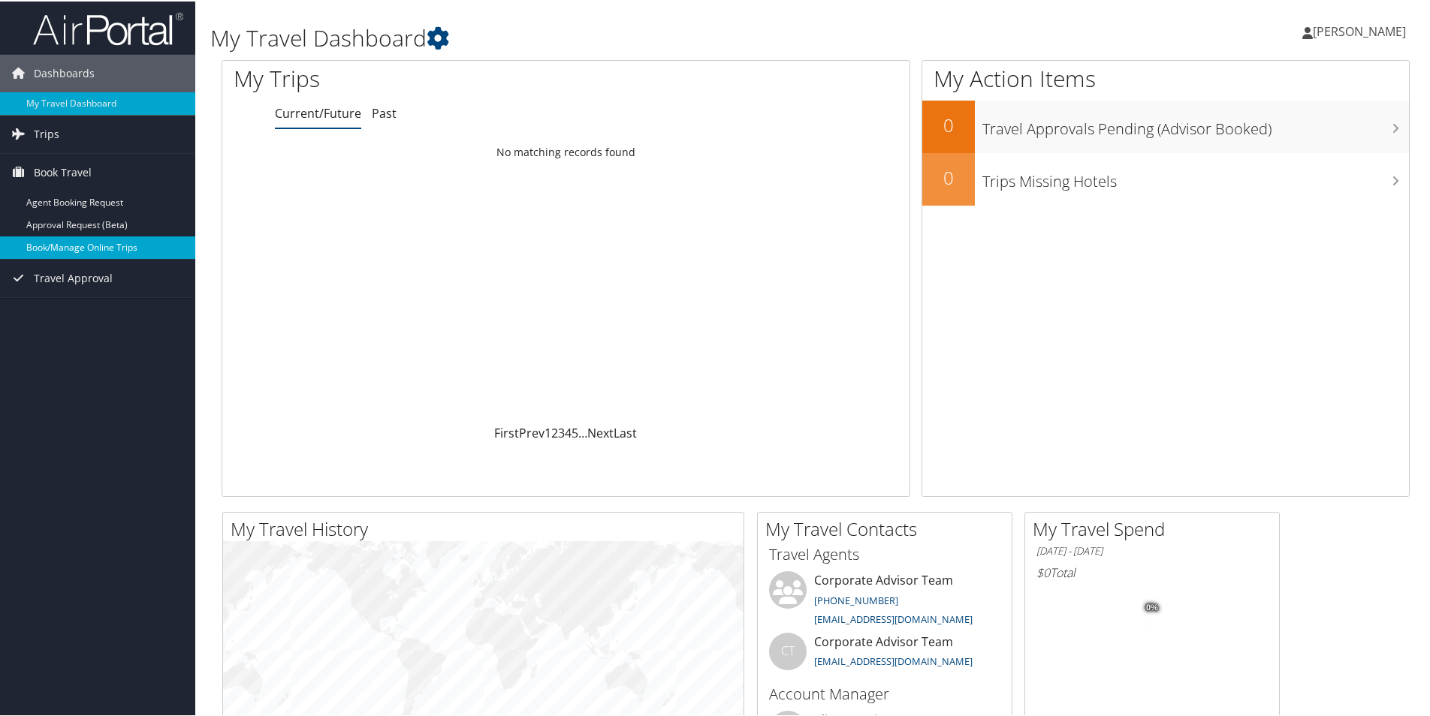 The height and width of the screenshot is (716, 1430). Describe the element at coordinates (547, 432) in the screenshot. I see `a: 1` at that location.